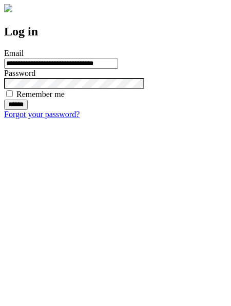 The width and height of the screenshot is (231, 306). What do you see at coordinates (8, 8) in the screenshot?
I see `img: logo-4e3dc11c47720685a147b03b5a06dd966a58ff35d612b21f08c02c0306f2b779.png` at bounding box center [8, 8].